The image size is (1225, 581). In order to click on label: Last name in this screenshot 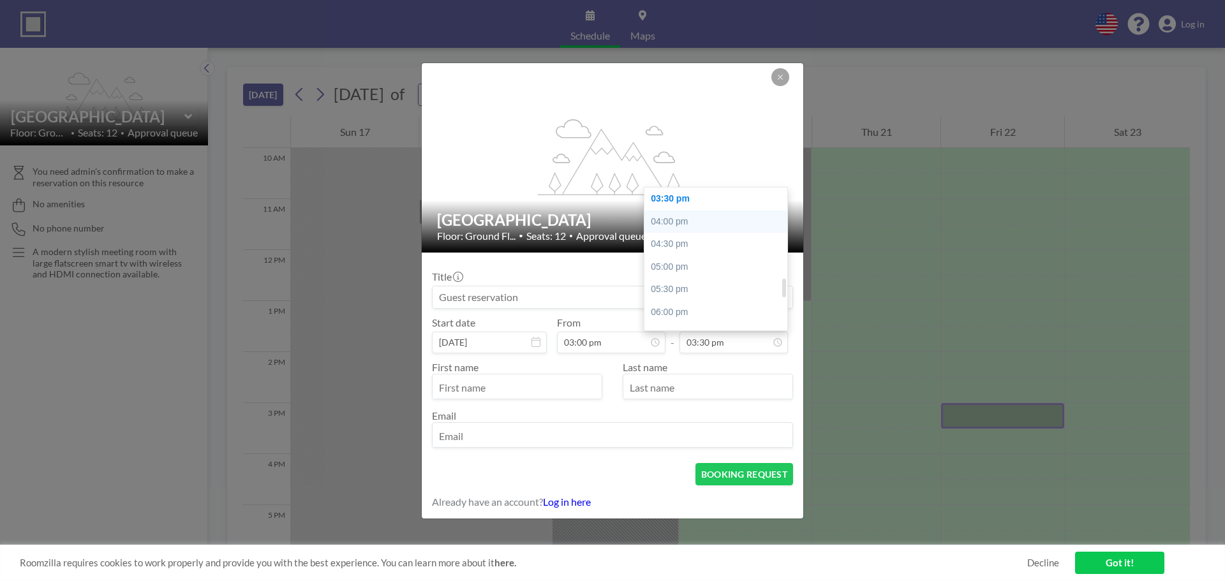, I will do `click(645, 367)`.